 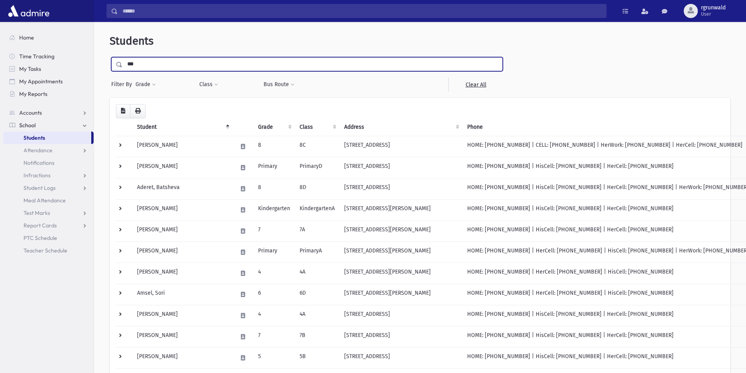 I want to click on td: 5, so click(x=274, y=358).